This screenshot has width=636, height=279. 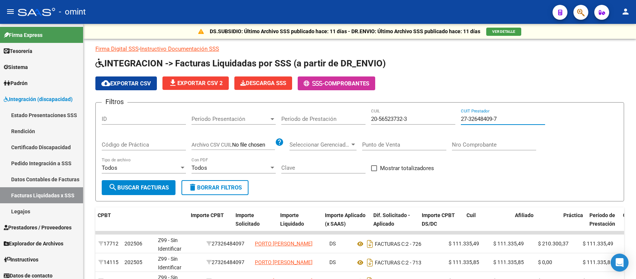 I want to click on span: VER DETALLE, so click(x=504, y=31).